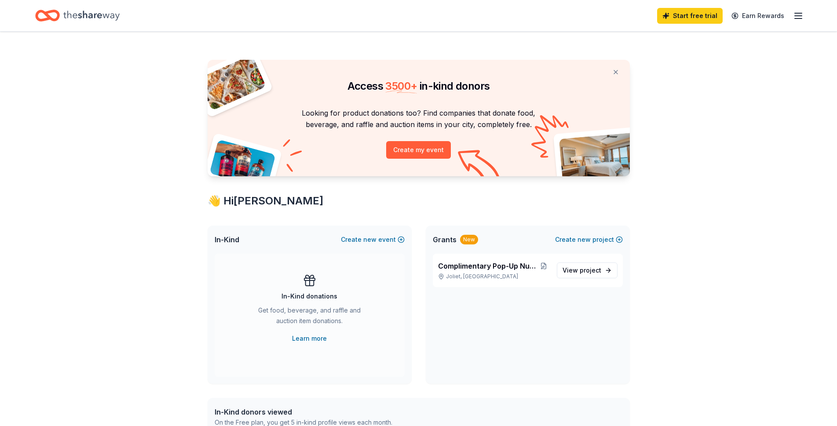  What do you see at coordinates (445, 240) in the screenshot?
I see `span: Grants` at bounding box center [445, 240].